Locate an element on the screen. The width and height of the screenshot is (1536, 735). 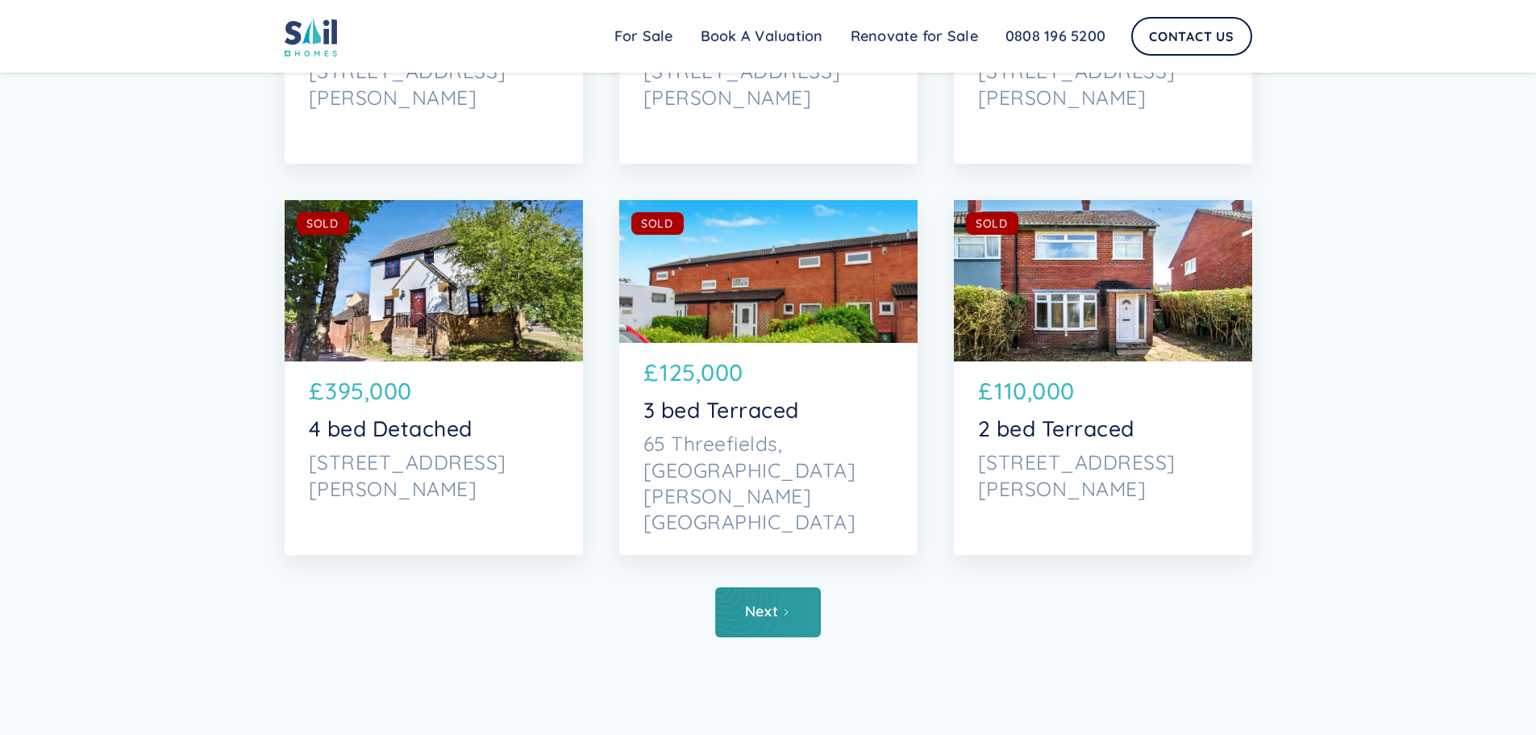
a: For Sale is located at coordinates (643, 36).